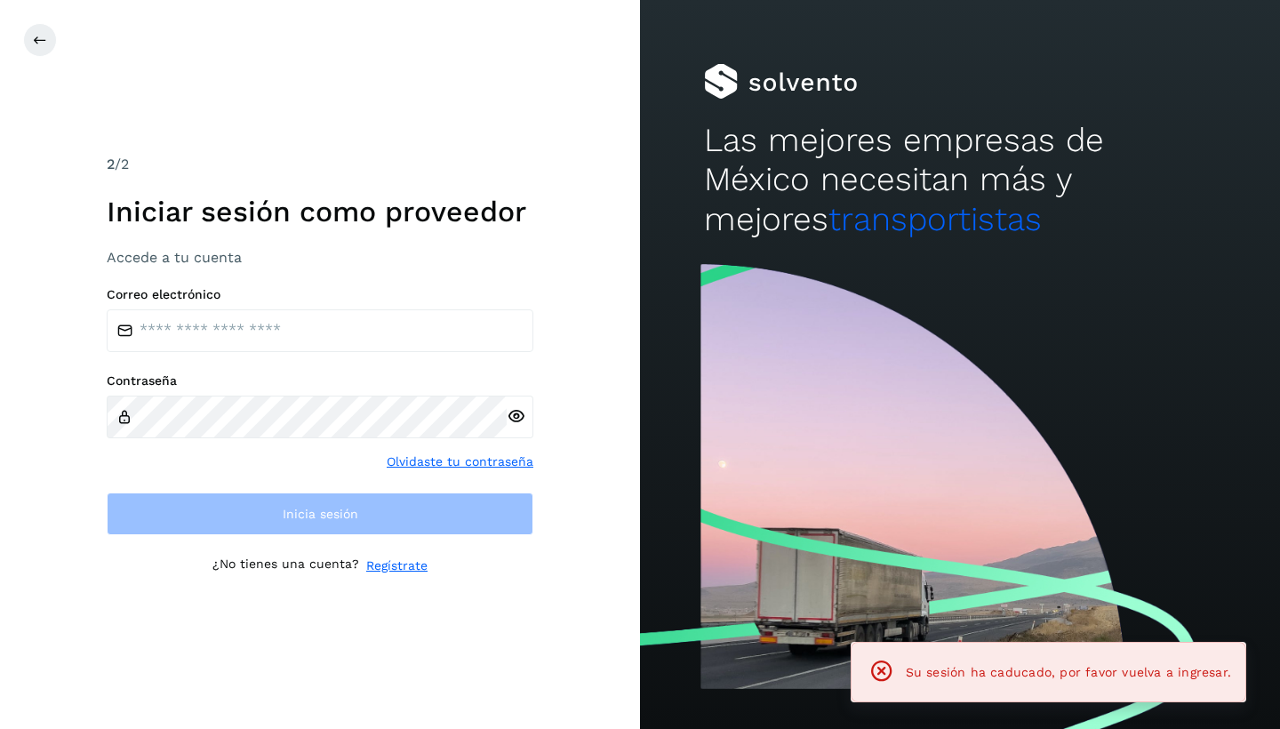  I want to click on span: 2, so click(110, 164).